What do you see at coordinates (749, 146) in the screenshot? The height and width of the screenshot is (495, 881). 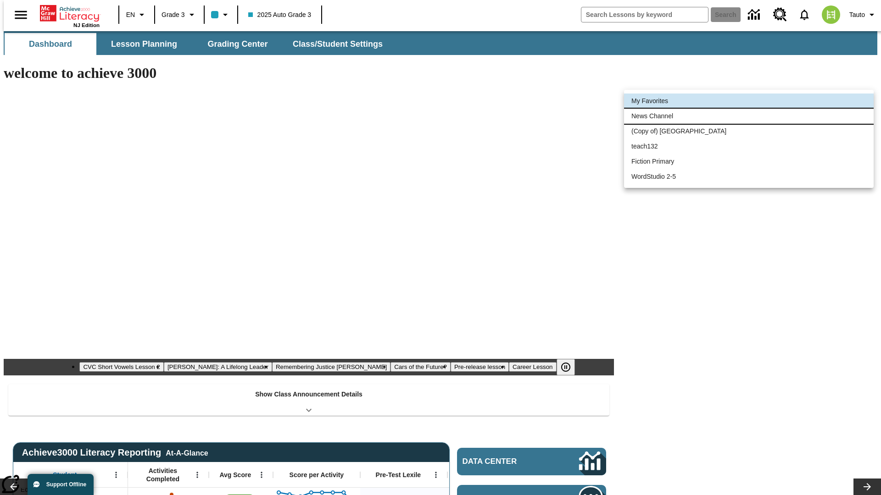 I see `li: teach132` at bounding box center [749, 146].